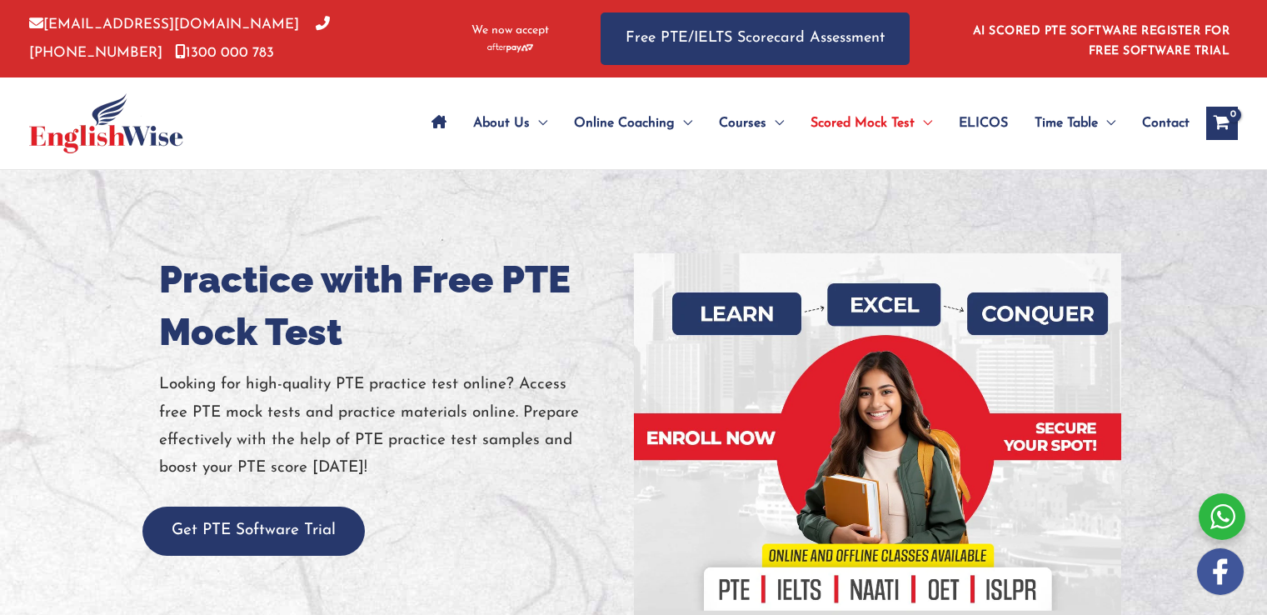  What do you see at coordinates (390, 306) in the screenshot?
I see `h1: Practice with Free PTE Mock Test` at bounding box center [390, 306].